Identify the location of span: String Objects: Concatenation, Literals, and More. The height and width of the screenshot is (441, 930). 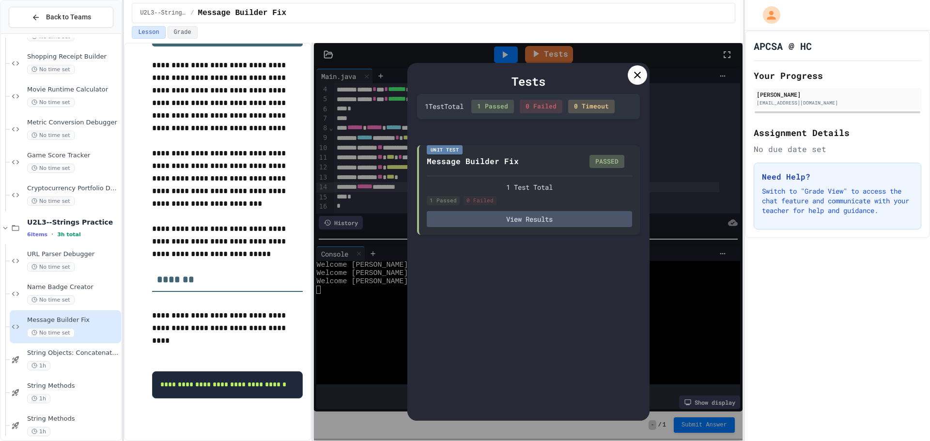
(73, 353).